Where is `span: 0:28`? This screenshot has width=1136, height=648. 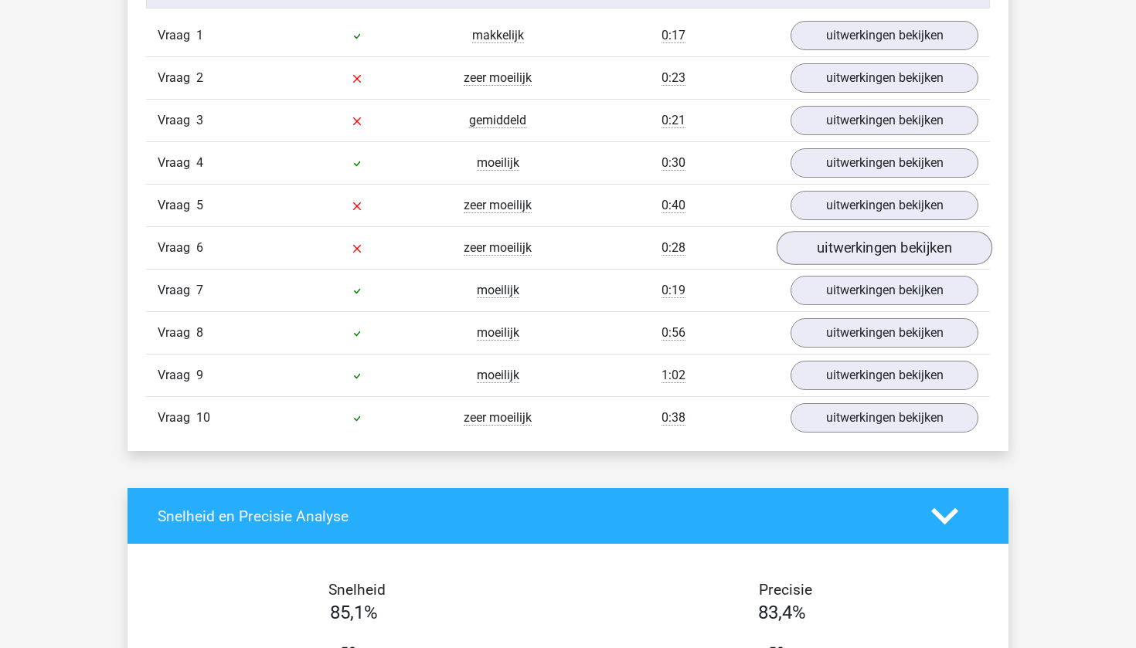
span: 0:28 is located at coordinates (673, 248).